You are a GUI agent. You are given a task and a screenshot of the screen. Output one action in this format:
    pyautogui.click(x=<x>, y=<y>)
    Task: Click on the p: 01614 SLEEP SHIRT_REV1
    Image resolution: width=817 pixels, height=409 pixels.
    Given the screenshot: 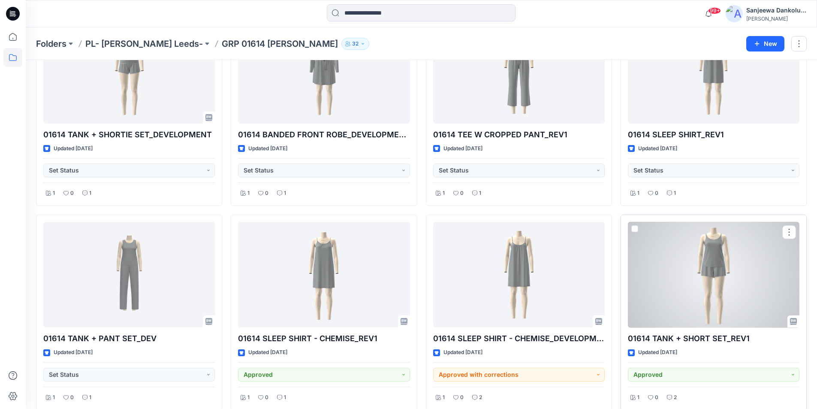 What is the action you would take?
    pyautogui.click(x=714, y=135)
    